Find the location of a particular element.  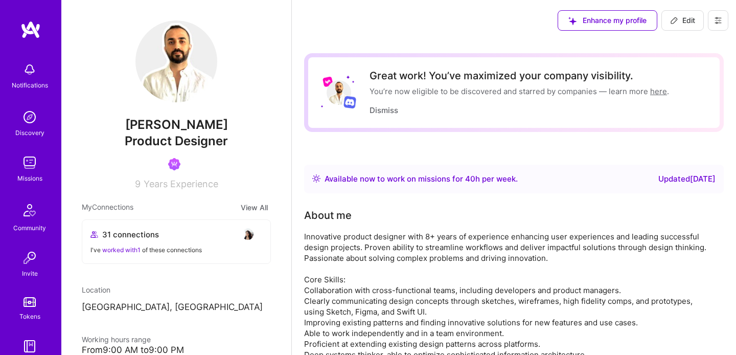

img: discovery is located at coordinates (30, 117).